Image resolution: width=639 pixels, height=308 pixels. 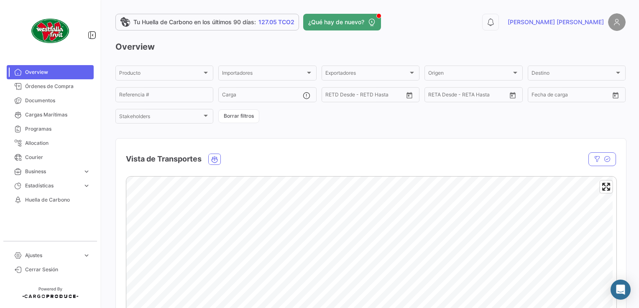 What do you see at coordinates (366, 74) in the screenshot?
I see `span: Exportadores` at bounding box center [366, 74].